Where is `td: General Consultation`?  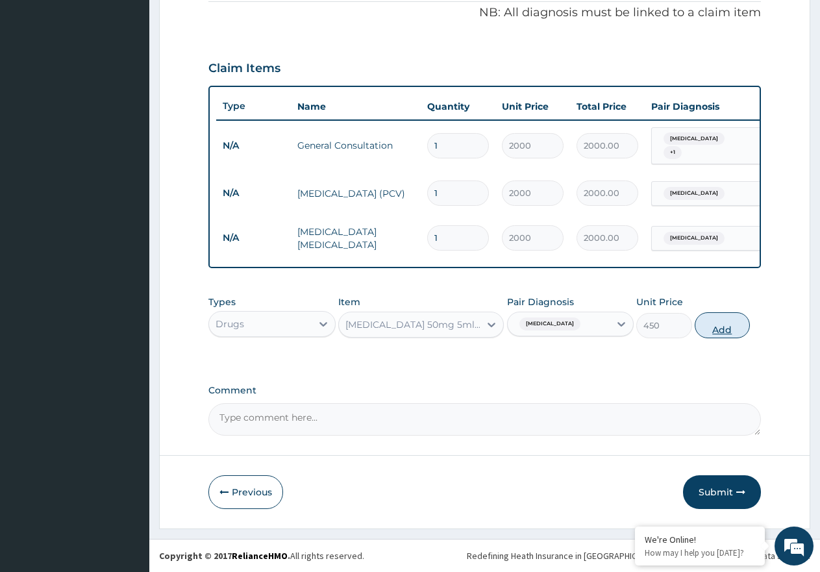
td: General Consultation is located at coordinates (356, 145).